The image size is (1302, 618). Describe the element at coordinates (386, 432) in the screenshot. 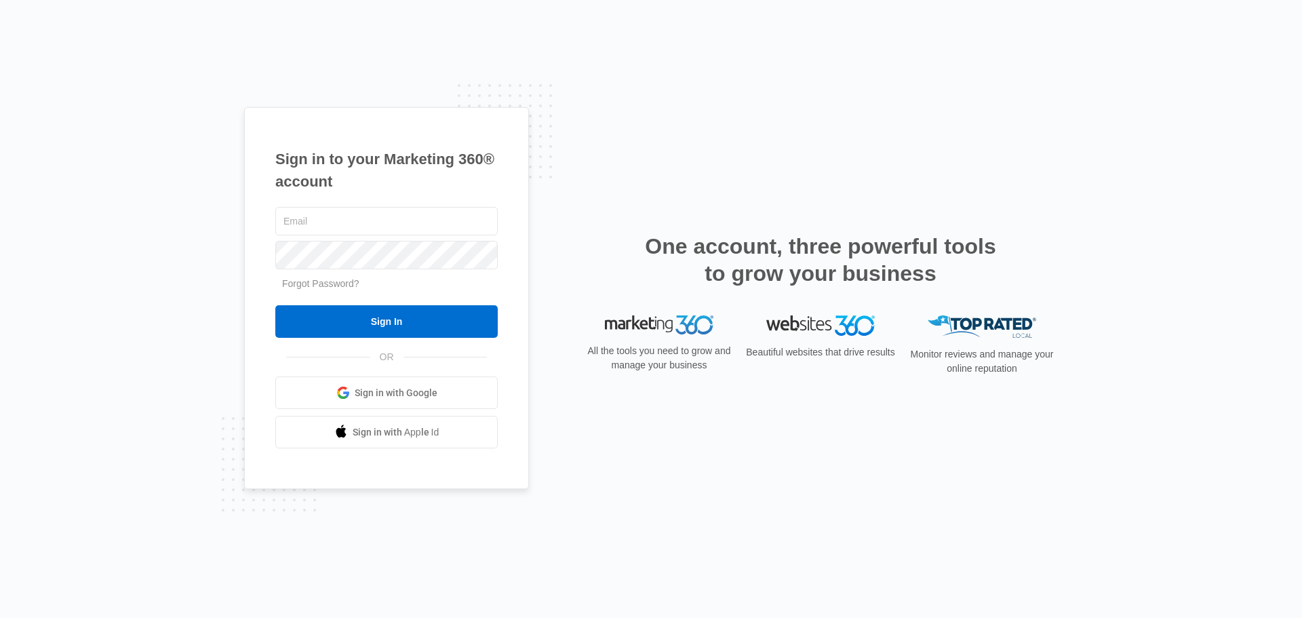

I see `a: Sign in with Apple Id` at that location.